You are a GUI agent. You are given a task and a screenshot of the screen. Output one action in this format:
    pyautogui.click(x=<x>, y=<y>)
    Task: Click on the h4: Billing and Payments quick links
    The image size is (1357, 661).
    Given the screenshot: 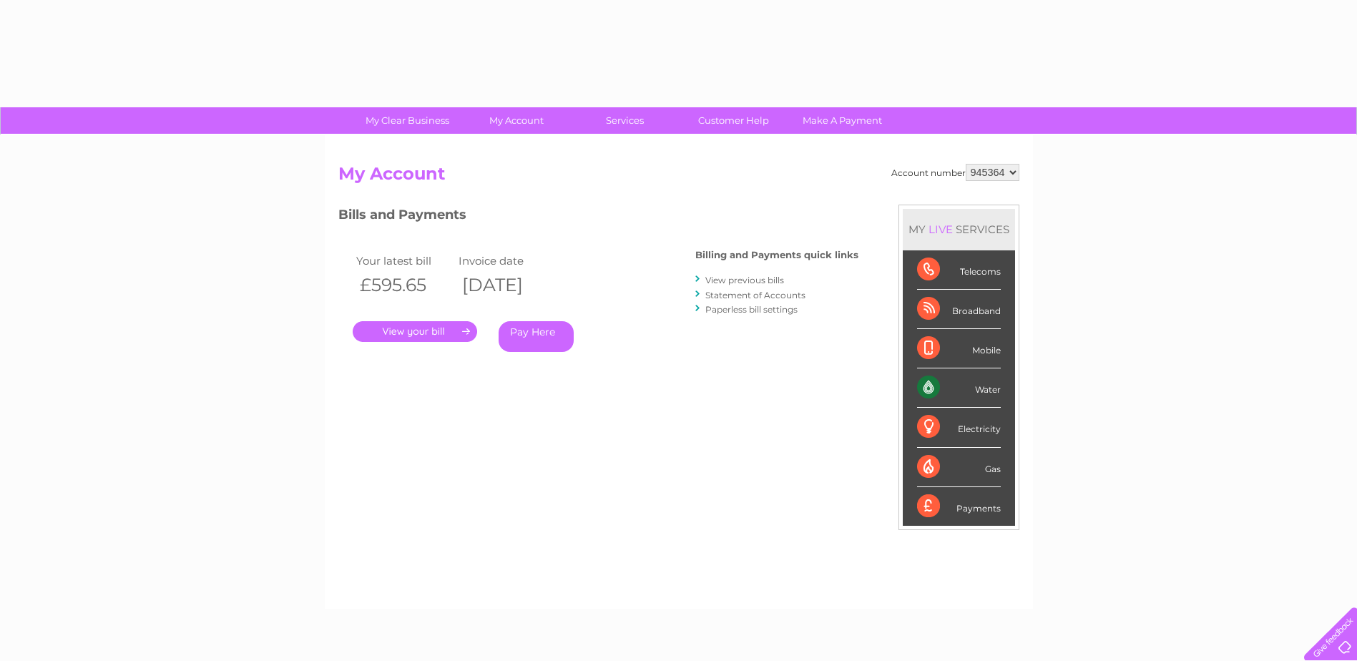 What is the action you would take?
    pyautogui.click(x=777, y=255)
    